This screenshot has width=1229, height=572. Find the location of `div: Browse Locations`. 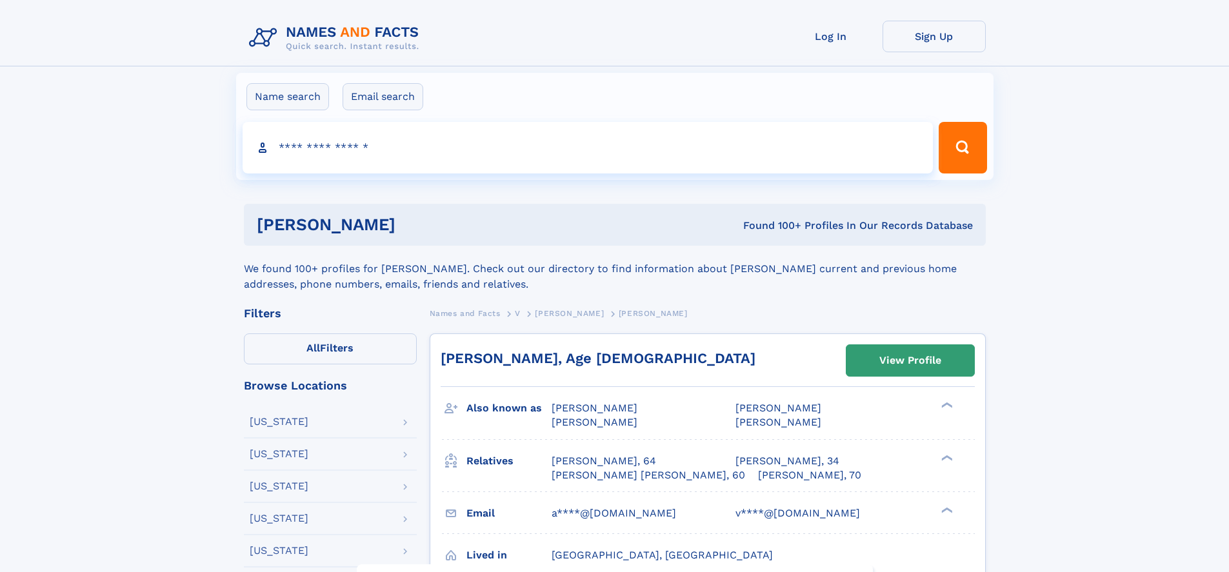

div: Browse Locations is located at coordinates (330, 386).